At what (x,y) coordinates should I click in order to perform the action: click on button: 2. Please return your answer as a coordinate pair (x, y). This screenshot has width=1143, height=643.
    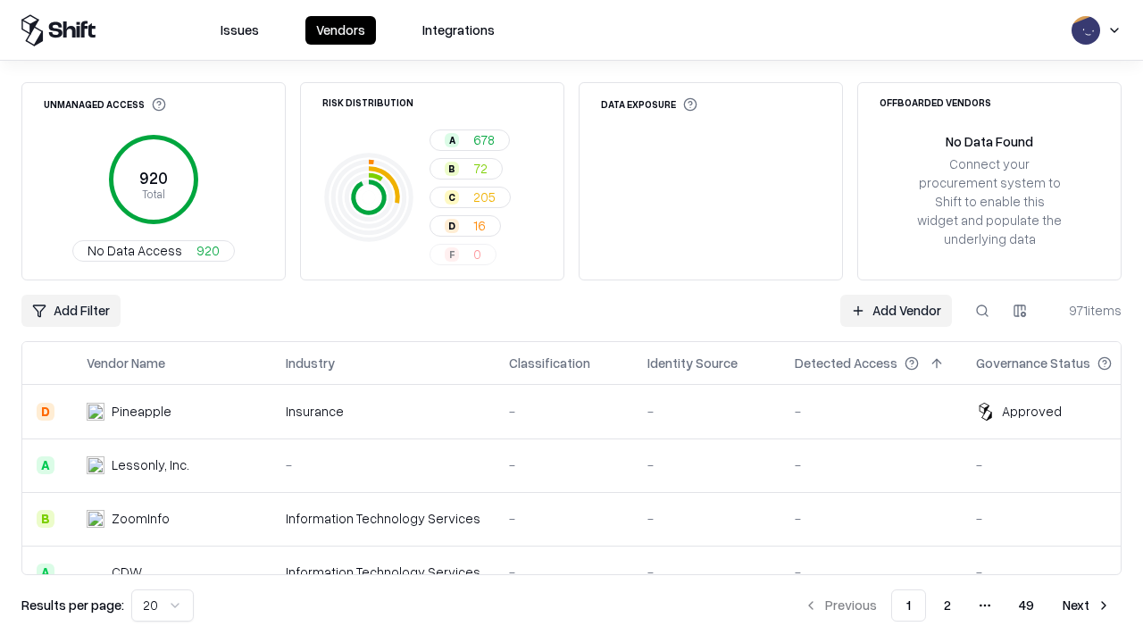
    Looking at the image, I should click on (947, 605).